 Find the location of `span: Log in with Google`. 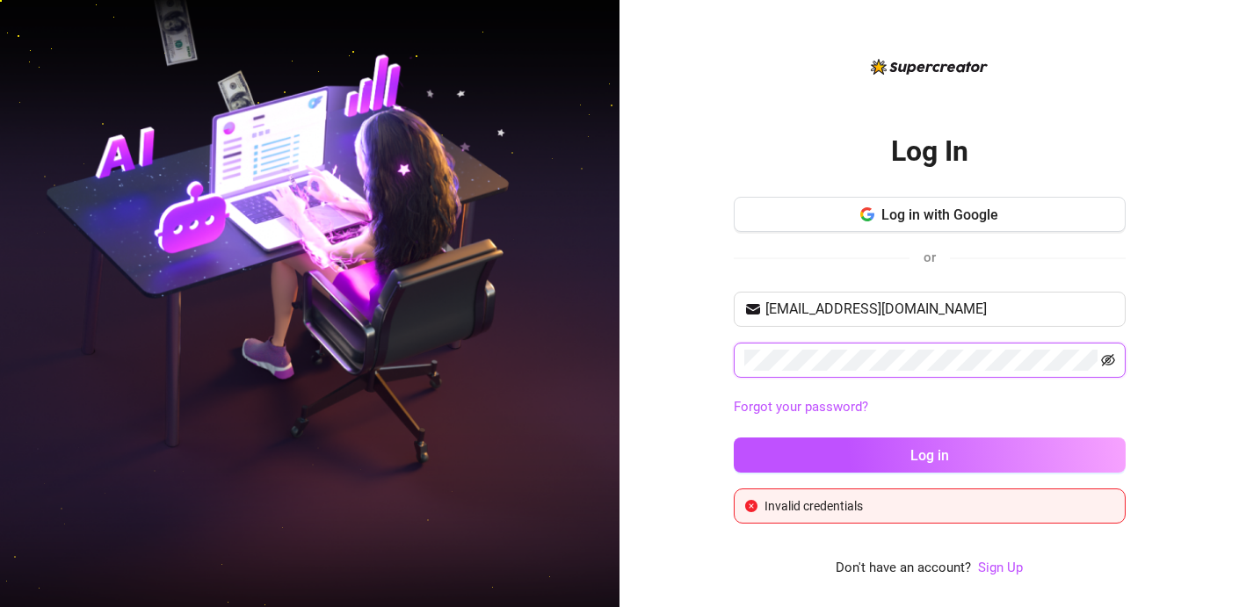

span: Log in with Google is located at coordinates (940, 214).